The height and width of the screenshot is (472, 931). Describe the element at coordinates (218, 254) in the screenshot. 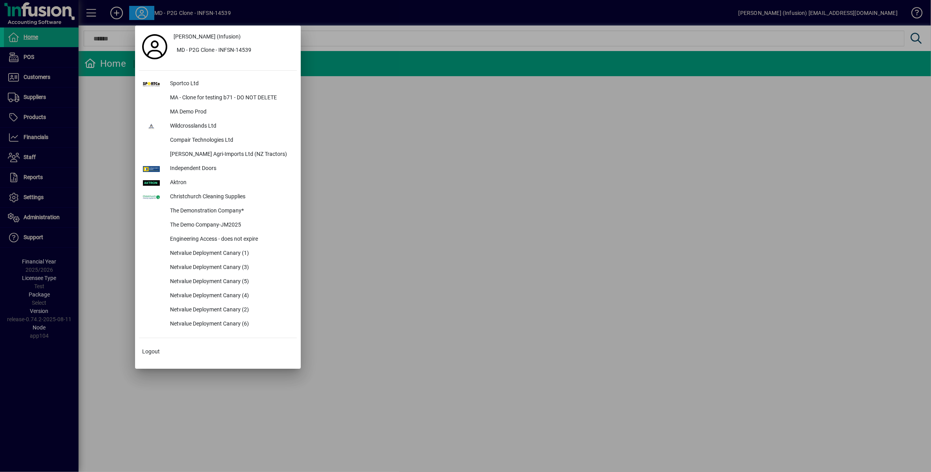

I see `button: Netvalue Deployment Canary (1)` at that location.